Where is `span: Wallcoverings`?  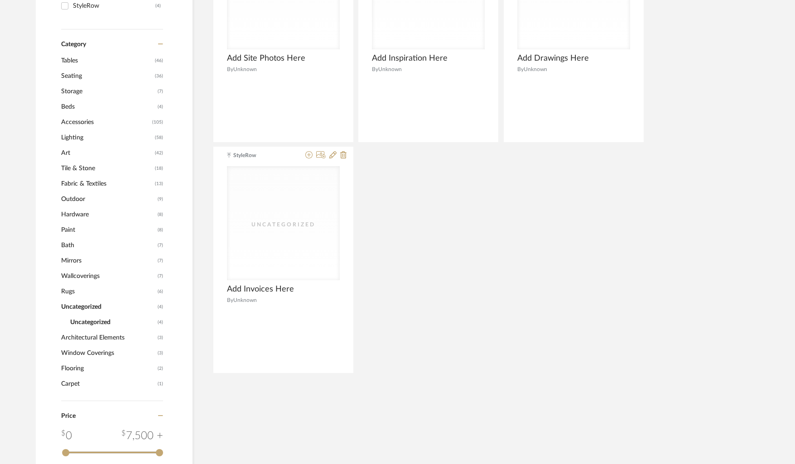 span: Wallcoverings is located at coordinates (108, 276).